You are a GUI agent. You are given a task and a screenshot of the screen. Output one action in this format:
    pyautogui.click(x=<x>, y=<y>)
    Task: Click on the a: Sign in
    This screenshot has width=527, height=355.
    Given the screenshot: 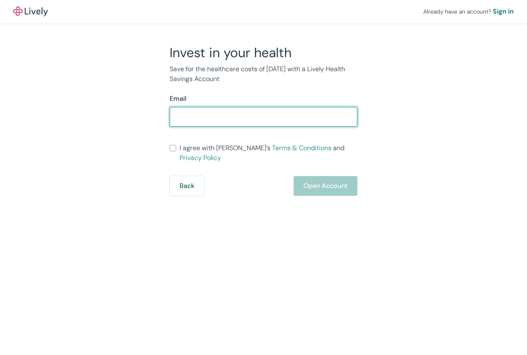 What is the action you would take?
    pyautogui.click(x=503, y=12)
    